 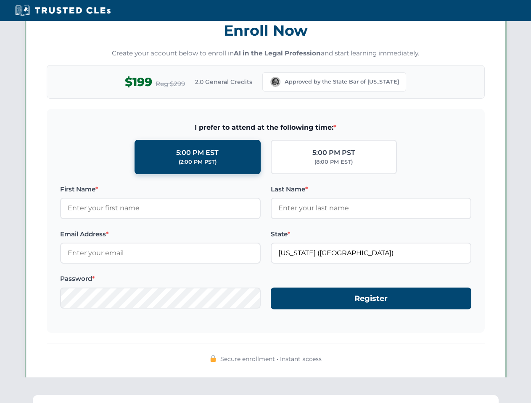 What do you see at coordinates (371, 234) in the screenshot?
I see `label: State` at bounding box center [371, 234].